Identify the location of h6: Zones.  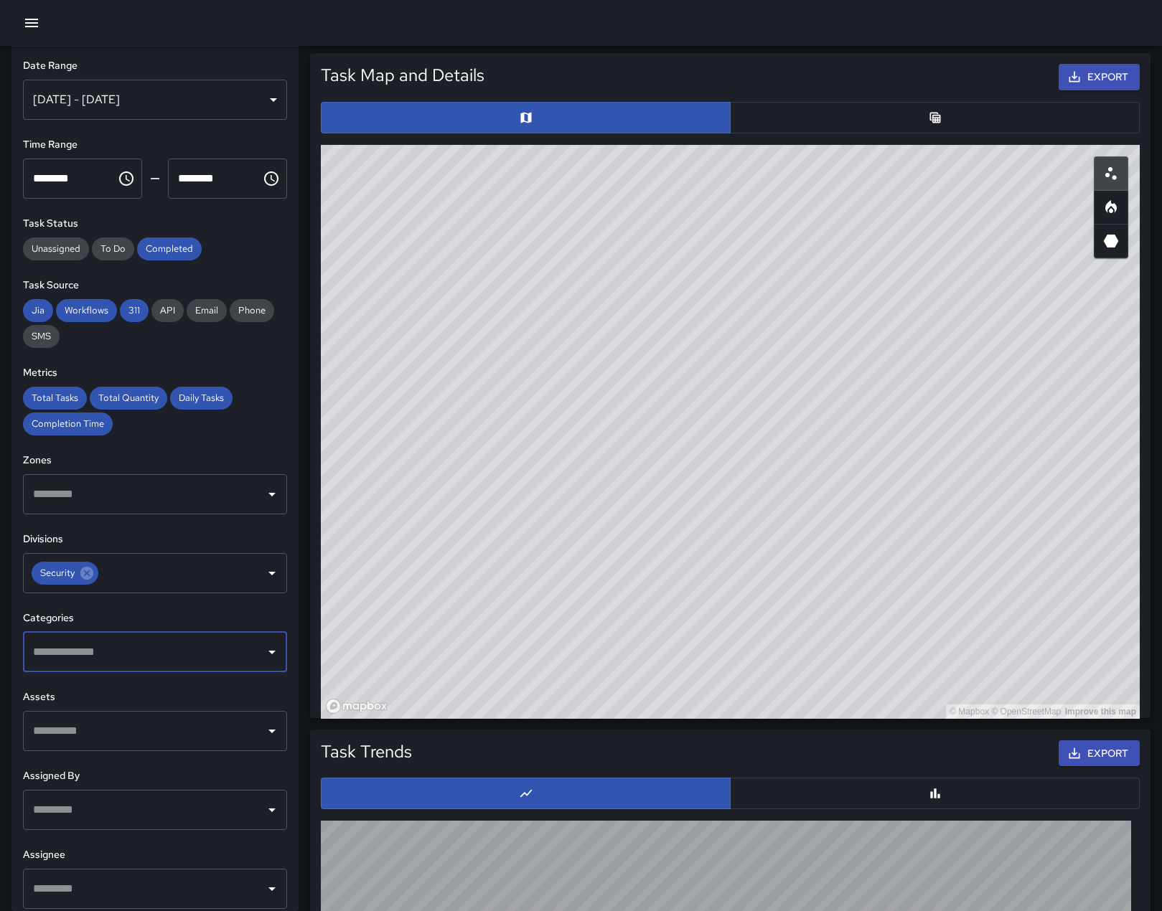
(155, 461).